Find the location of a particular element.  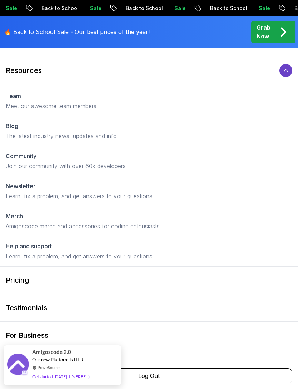

a: ProveSource is located at coordinates (49, 367).